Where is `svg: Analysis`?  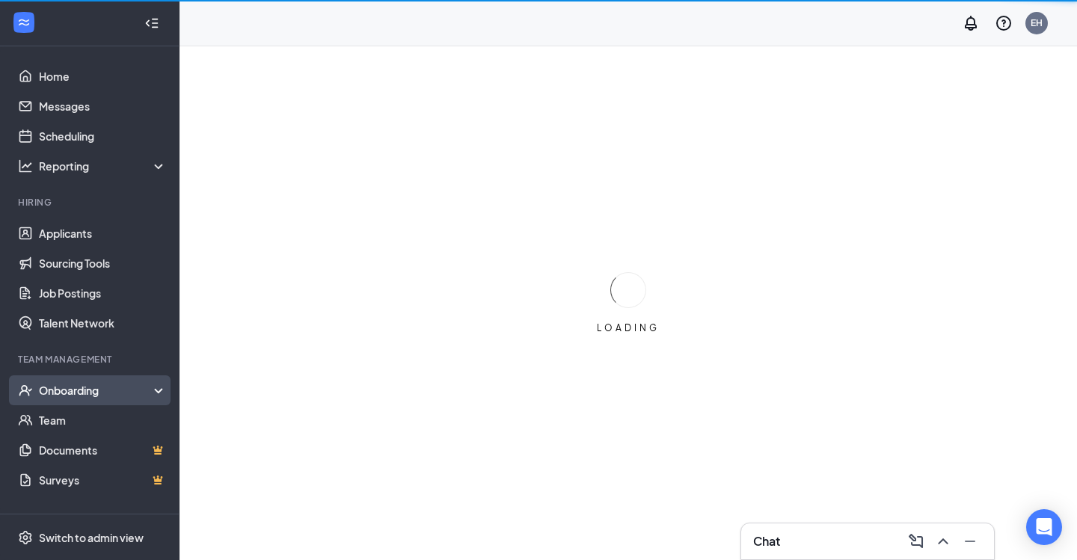
svg: Analysis is located at coordinates (25, 166).